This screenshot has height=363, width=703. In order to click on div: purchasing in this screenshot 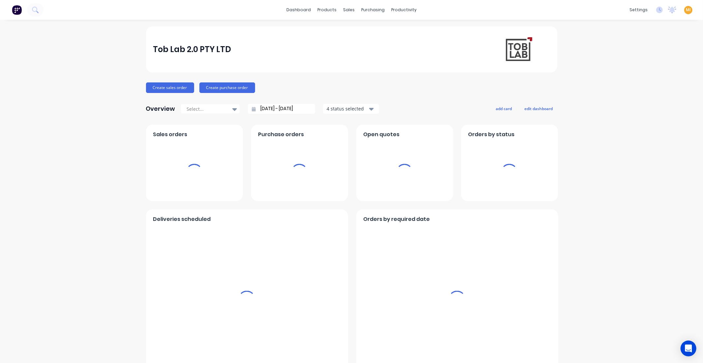, I will do `click(373, 10)`.